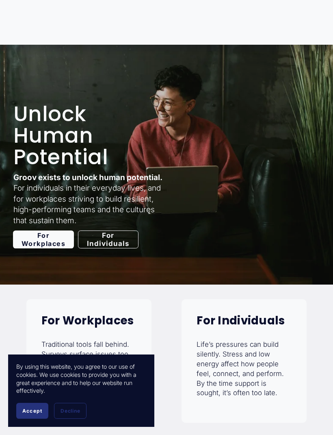 The height and width of the screenshot is (435, 333). I want to click on p: For individuals in their everyday lives, and for workplaces striving to build resilient, high-per..., so click(89, 199).